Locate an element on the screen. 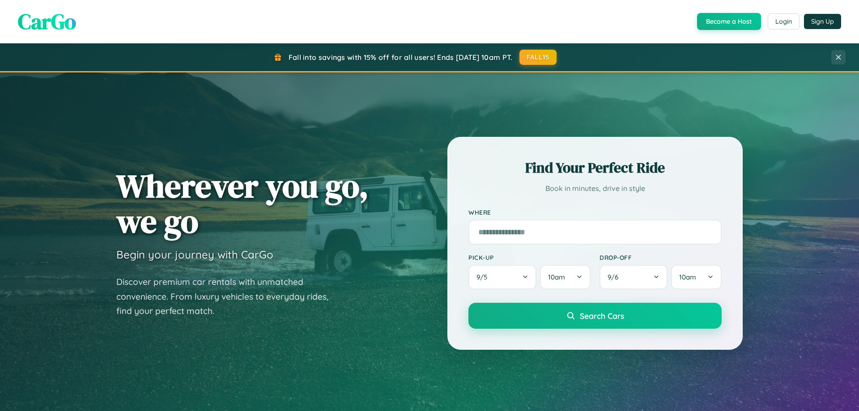  span: 9 / 5 is located at coordinates (484, 277).